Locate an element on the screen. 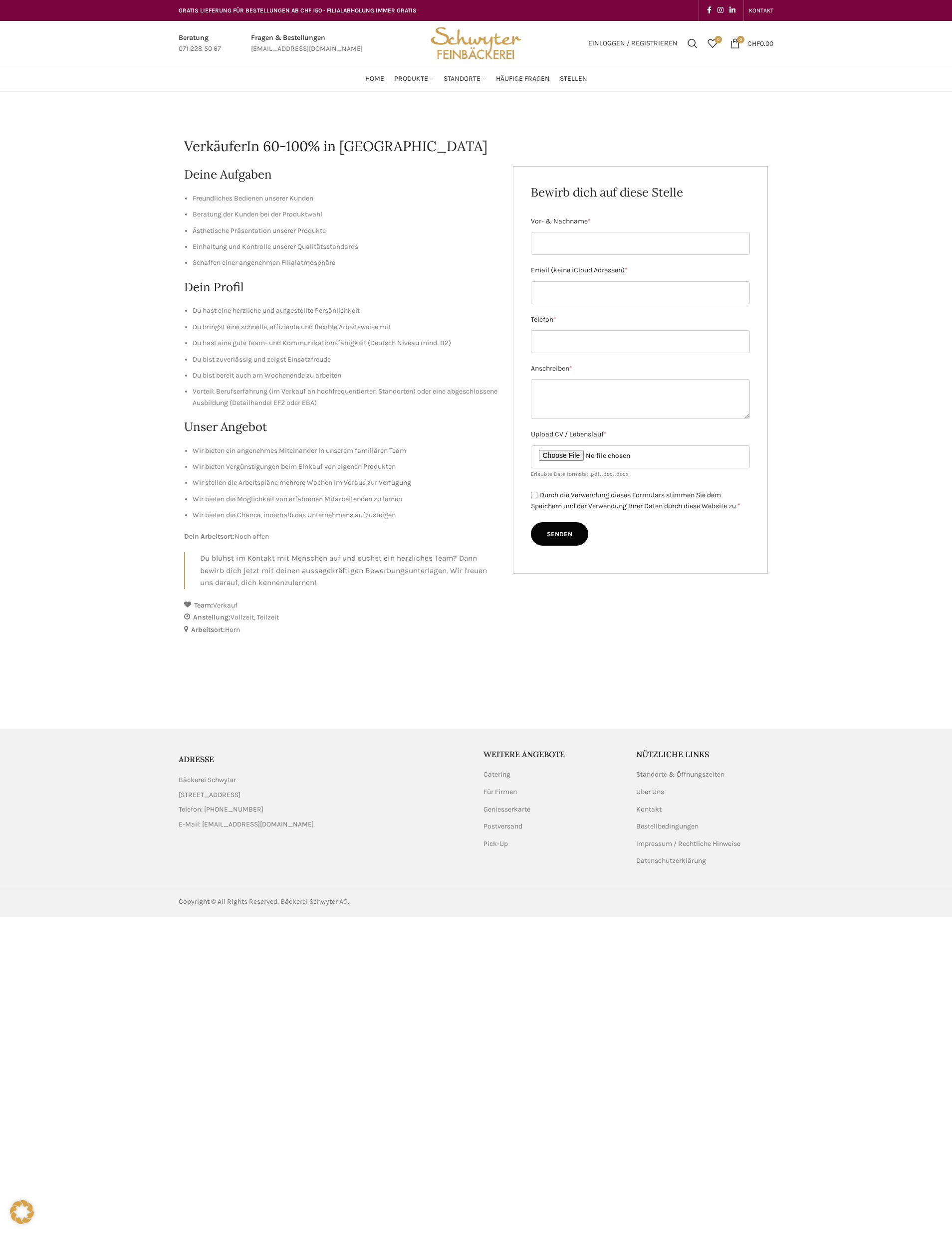 This screenshot has height=1234, width=952. li: Du bist bereit auch am Wochenende zu arbeiten is located at coordinates (345, 375).